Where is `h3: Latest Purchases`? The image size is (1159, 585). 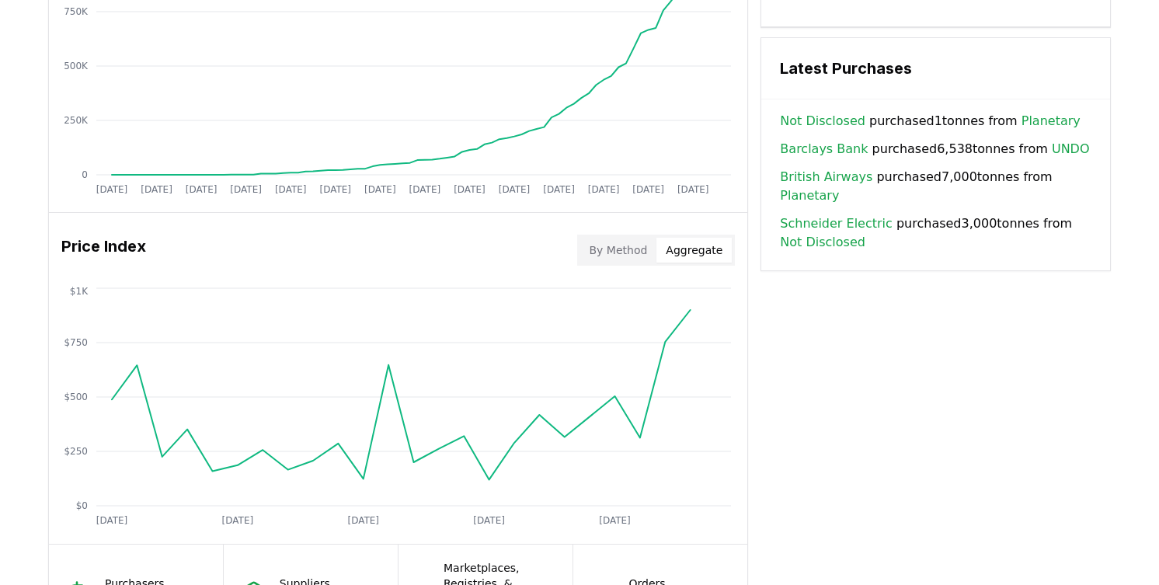 h3: Latest Purchases is located at coordinates (935, 68).